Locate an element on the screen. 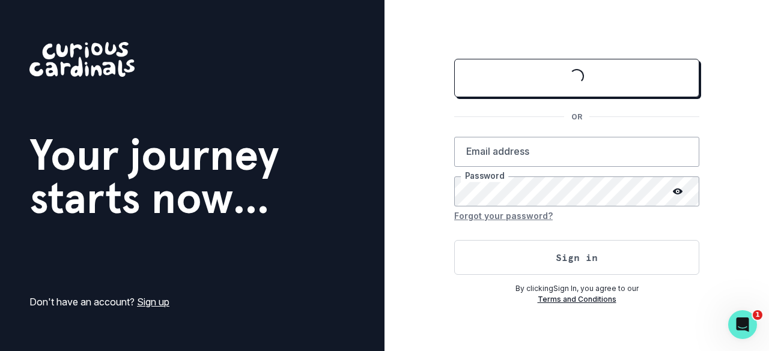 The image size is (769, 351). span: 1 is located at coordinates (757, 315).